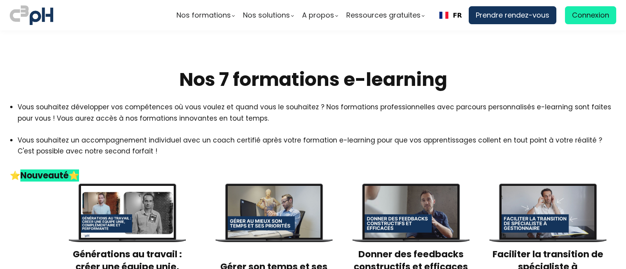 This screenshot has width=626, height=269. Describe the element at coordinates (31, 15) in the screenshot. I see `img: logo C3PH` at that location.